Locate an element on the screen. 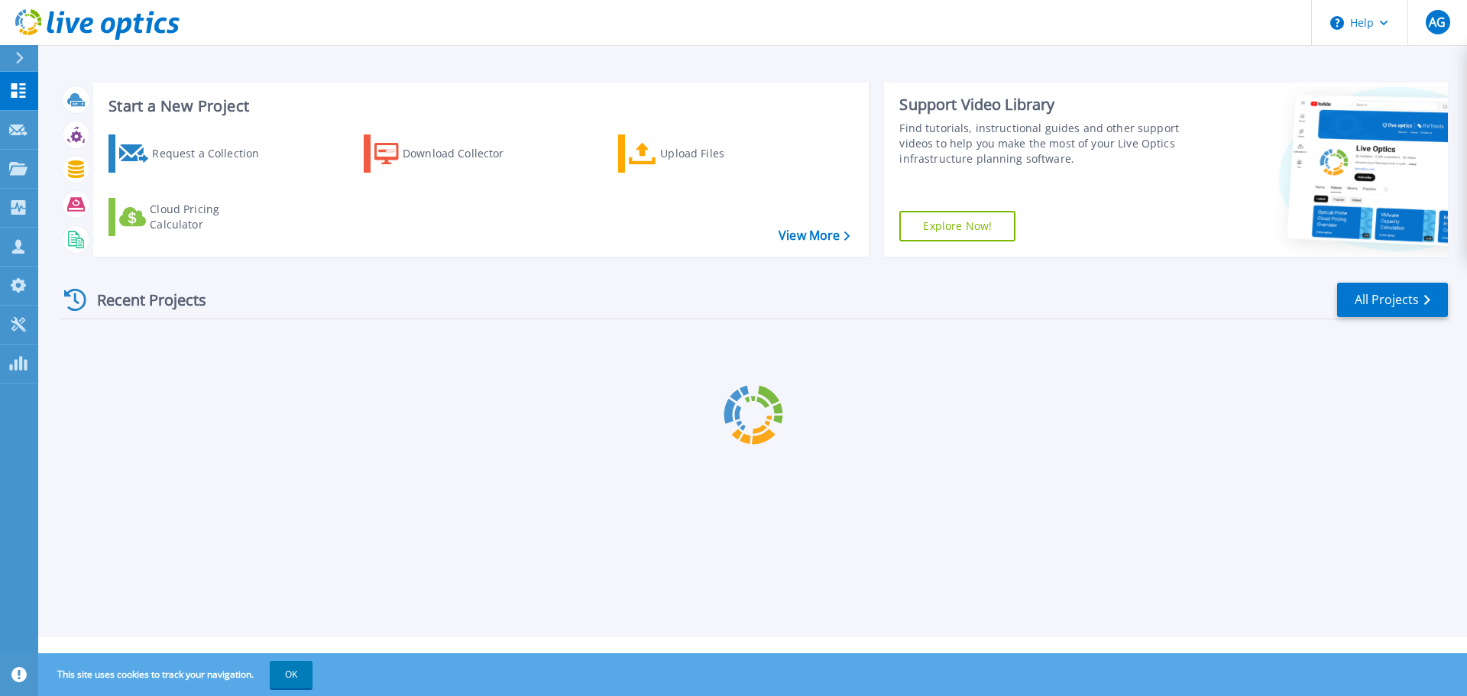  a: Cloud Pricing Calculator is located at coordinates (193, 217).